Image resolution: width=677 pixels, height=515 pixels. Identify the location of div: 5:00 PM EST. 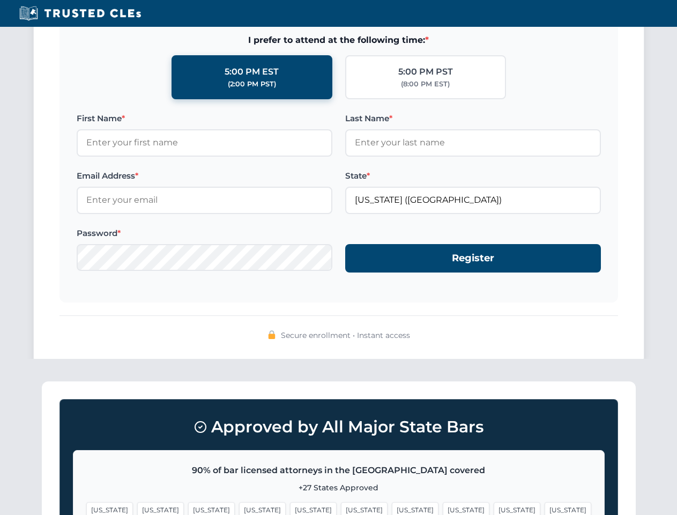
(251, 72).